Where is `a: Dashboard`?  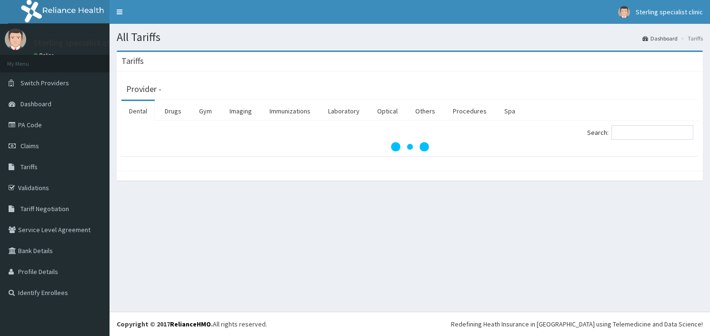 a: Dashboard is located at coordinates (660, 38).